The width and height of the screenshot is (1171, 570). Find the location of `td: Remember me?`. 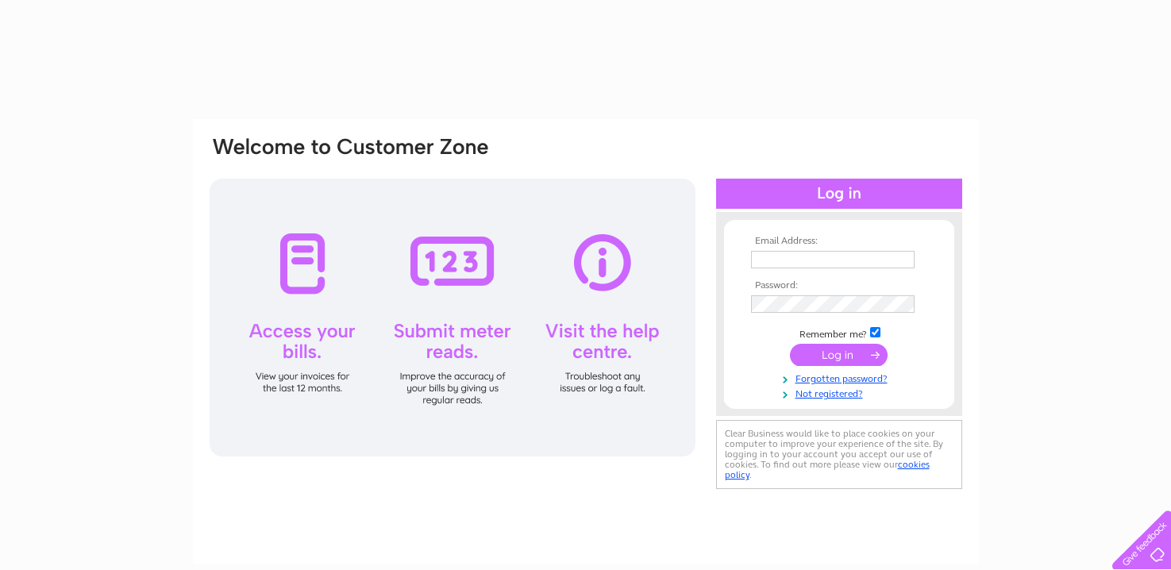

td: Remember me? is located at coordinates (839, 333).